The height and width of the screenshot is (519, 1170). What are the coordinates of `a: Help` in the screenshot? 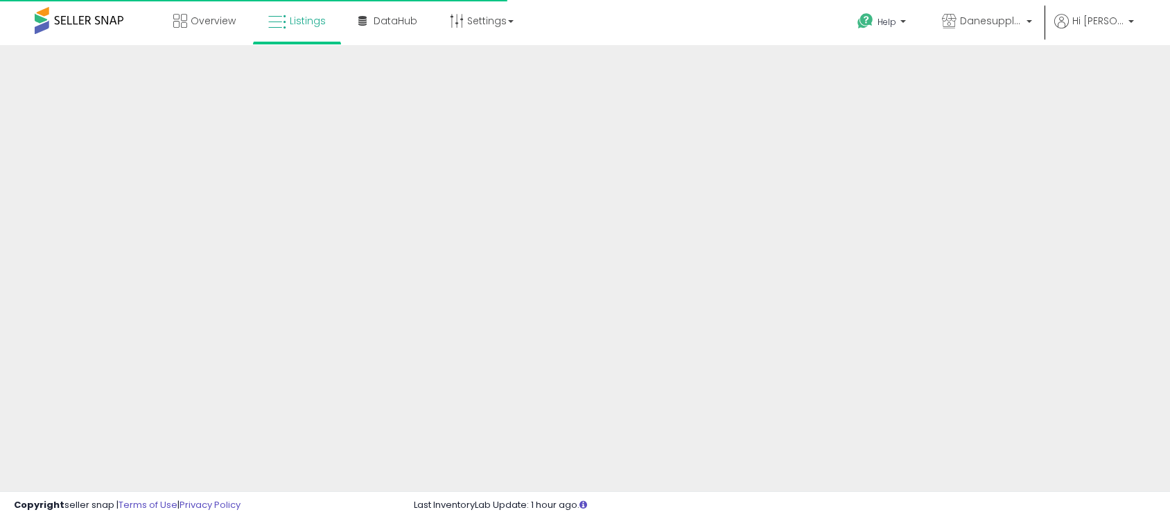 It's located at (883, 24).